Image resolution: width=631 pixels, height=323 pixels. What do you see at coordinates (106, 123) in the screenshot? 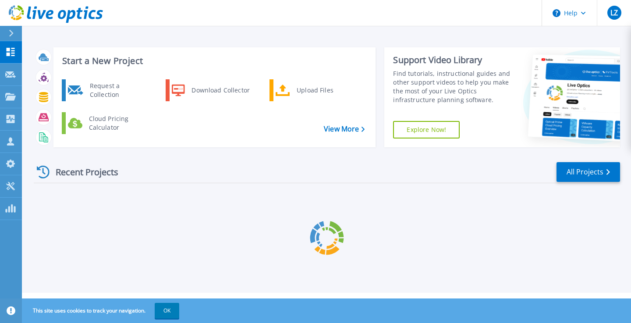
I see `a: Cloud Pricing Calculator` at bounding box center [106, 123].